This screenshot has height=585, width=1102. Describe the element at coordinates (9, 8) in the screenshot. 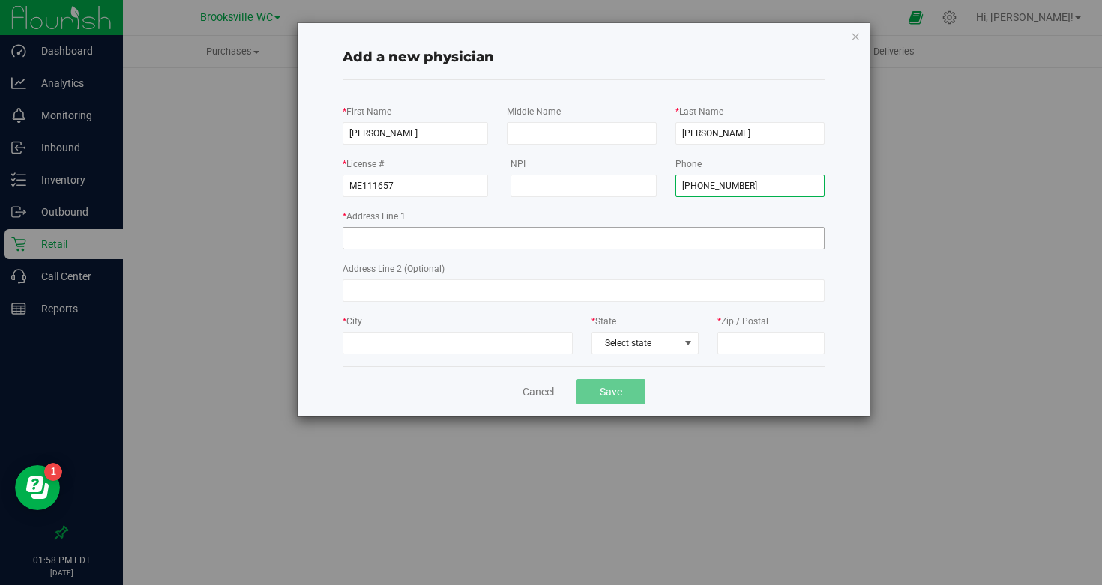

I see `span: 1` at that location.